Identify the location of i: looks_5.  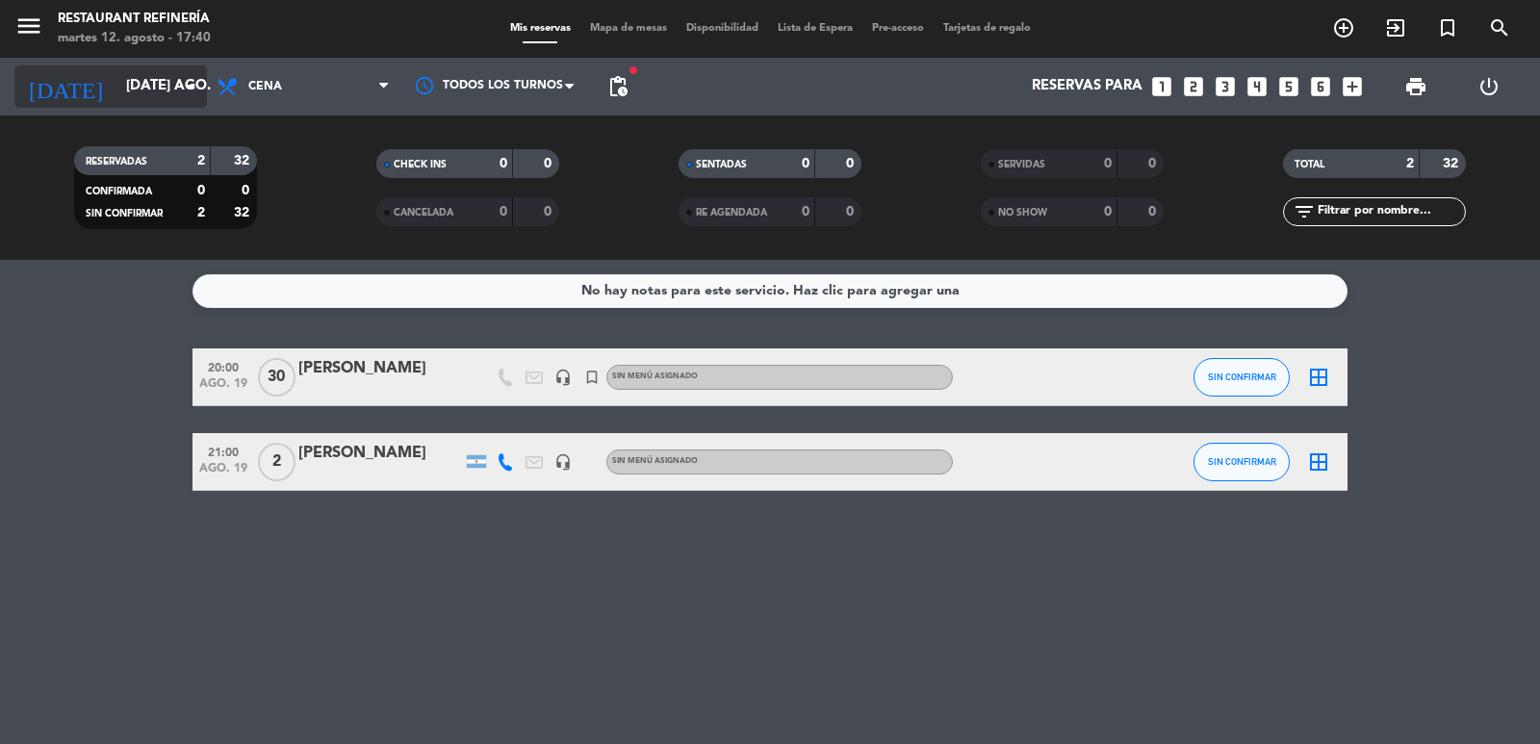
(1288, 87).